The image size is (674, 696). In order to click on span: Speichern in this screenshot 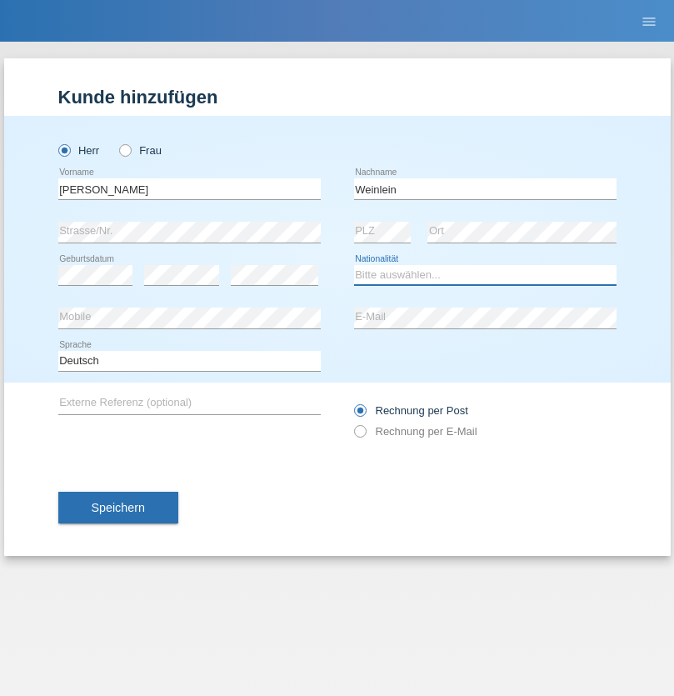, I will do `click(118, 508)`.